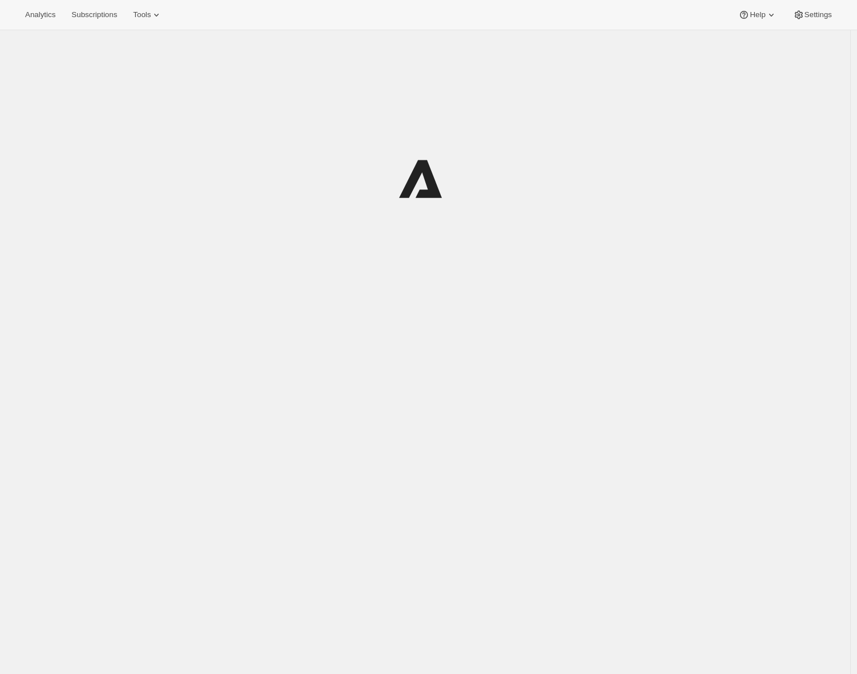 The height and width of the screenshot is (674, 857). Describe the element at coordinates (142, 15) in the screenshot. I see `span: Tools` at that location.